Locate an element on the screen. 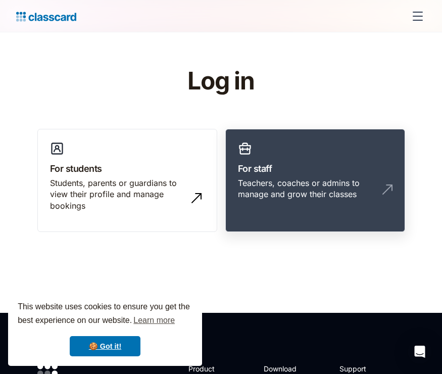 The width and height of the screenshot is (442, 374). h2: Product is located at coordinates (215, 368).